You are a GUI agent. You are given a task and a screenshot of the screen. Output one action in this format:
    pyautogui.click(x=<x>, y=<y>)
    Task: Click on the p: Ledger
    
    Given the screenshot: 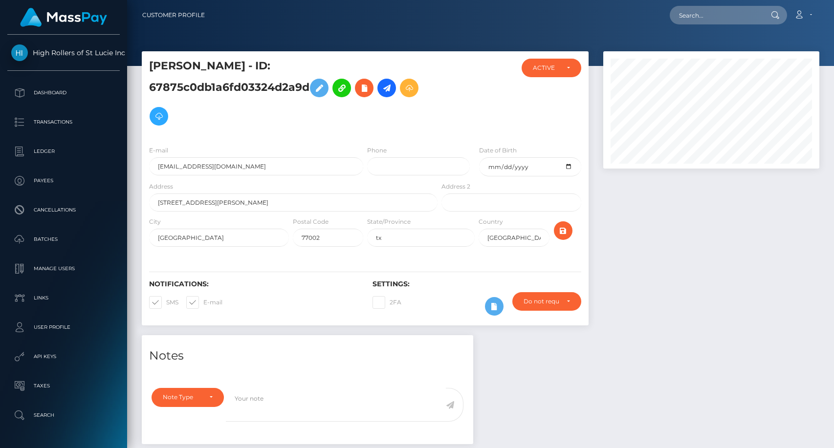 What is the action you would take?
    pyautogui.click(x=64, y=151)
    